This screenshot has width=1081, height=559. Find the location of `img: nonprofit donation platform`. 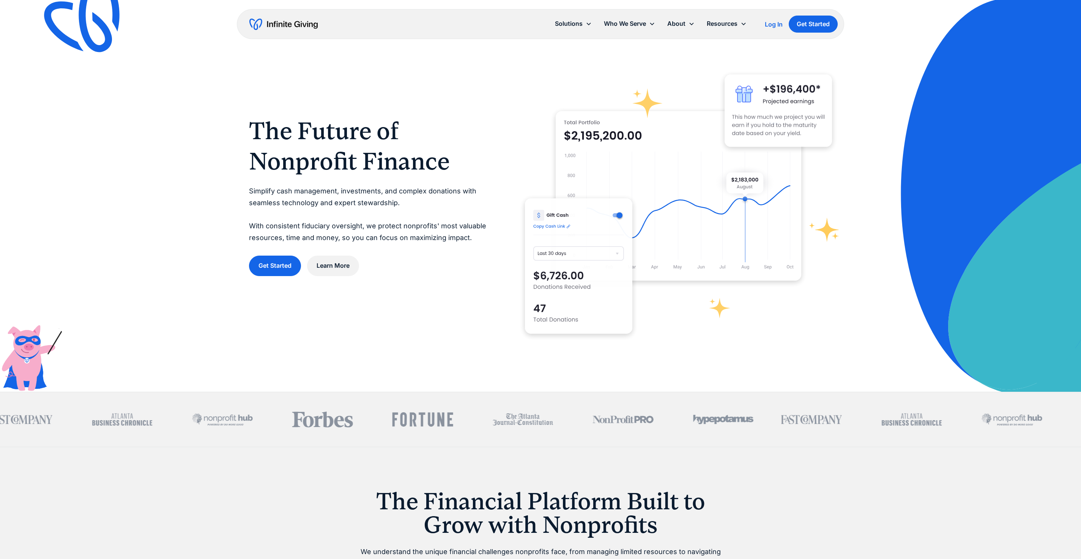

img: nonprofit donation platform is located at coordinates (678, 196).